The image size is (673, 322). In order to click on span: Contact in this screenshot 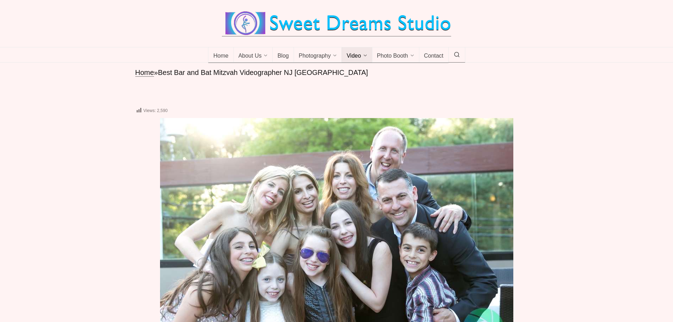, I will do `click(433, 56)`.